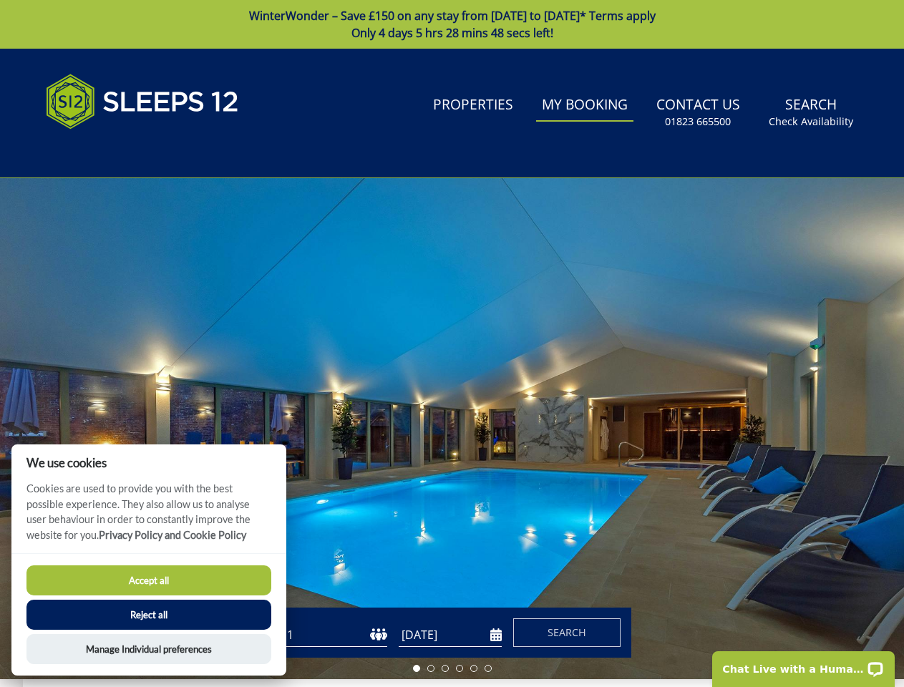 The height and width of the screenshot is (687, 904). I want to click on button: Reject all, so click(149, 615).